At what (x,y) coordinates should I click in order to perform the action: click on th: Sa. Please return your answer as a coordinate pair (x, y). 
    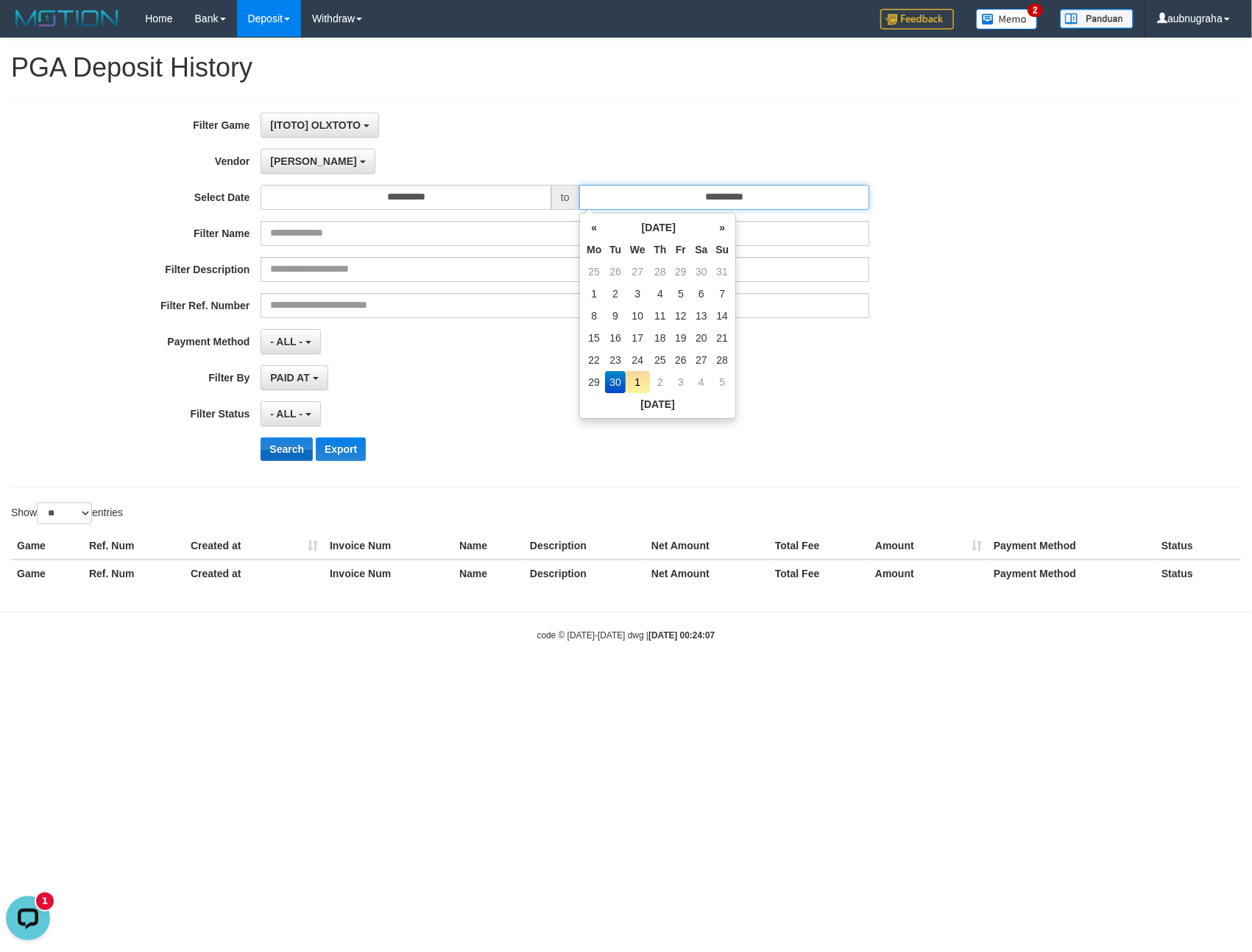
    Looking at the image, I should click on (701, 250).